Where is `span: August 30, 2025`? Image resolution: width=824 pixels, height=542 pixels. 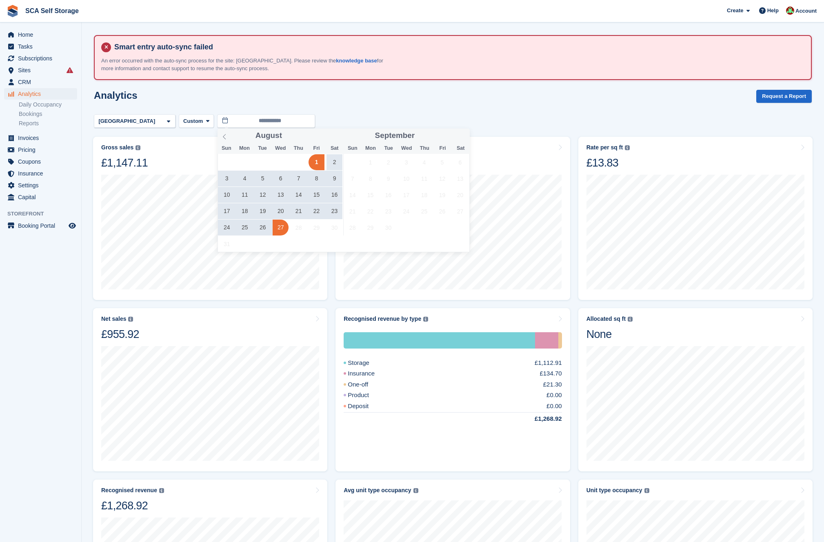 span: August 30, 2025 is located at coordinates (334, 227).